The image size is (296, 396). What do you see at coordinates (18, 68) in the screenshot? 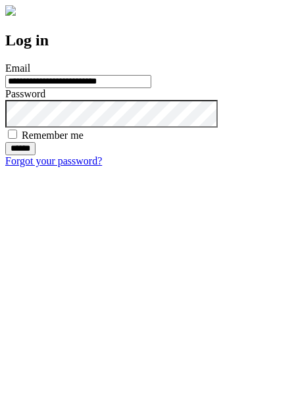
I see `label: Email` at bounding box center [18, 68].